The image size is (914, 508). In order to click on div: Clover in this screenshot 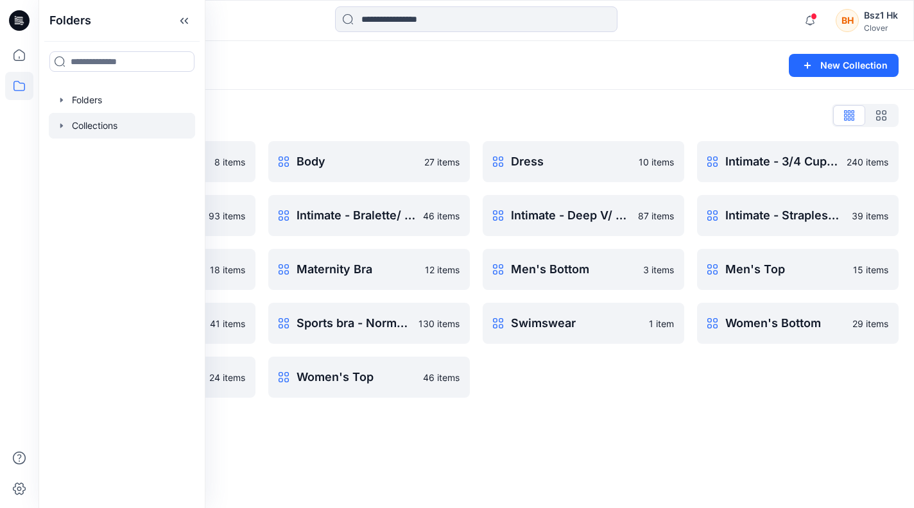, I will do `click(880, 28)`.